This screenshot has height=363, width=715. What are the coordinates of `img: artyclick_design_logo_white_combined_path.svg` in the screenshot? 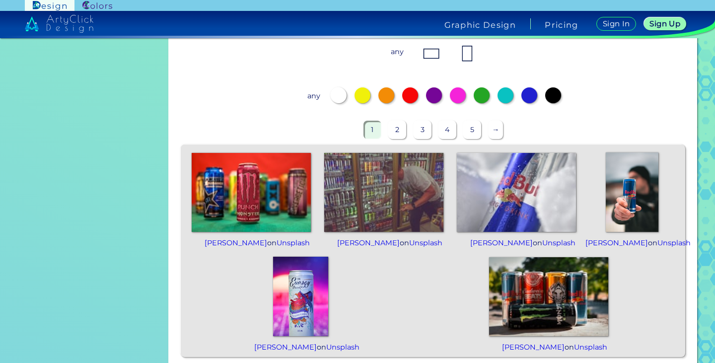 It's located at (59, 24).